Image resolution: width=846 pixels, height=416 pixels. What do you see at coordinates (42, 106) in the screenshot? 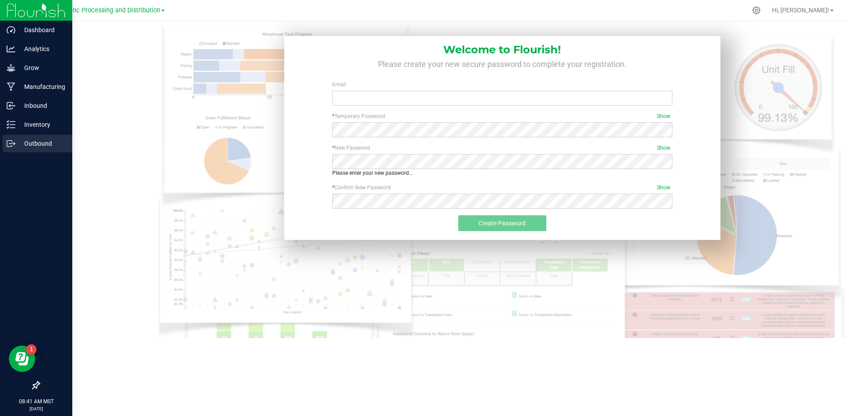
I see `p: Inbound` at bounding box center [42, 106].